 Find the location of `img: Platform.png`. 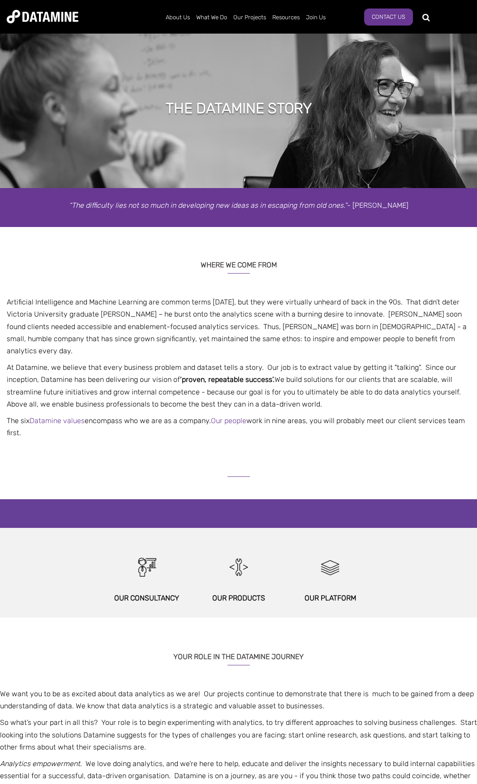

img: Platform.png is located at coordinates (330, 567).